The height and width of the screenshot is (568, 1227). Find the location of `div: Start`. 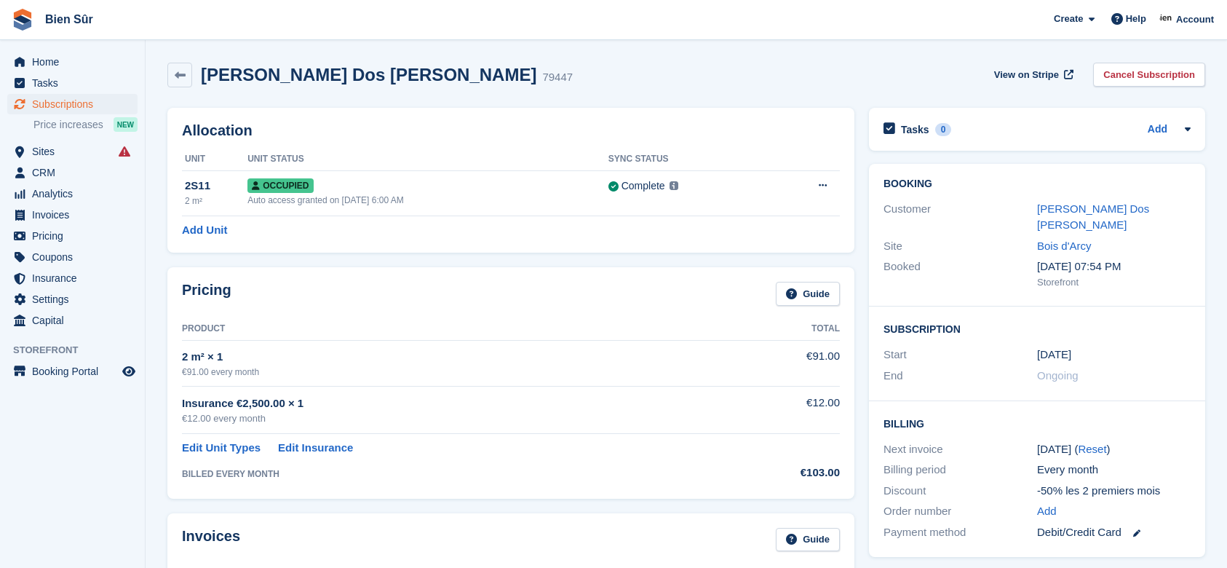

div: Start is located at coordinates (960, 355).